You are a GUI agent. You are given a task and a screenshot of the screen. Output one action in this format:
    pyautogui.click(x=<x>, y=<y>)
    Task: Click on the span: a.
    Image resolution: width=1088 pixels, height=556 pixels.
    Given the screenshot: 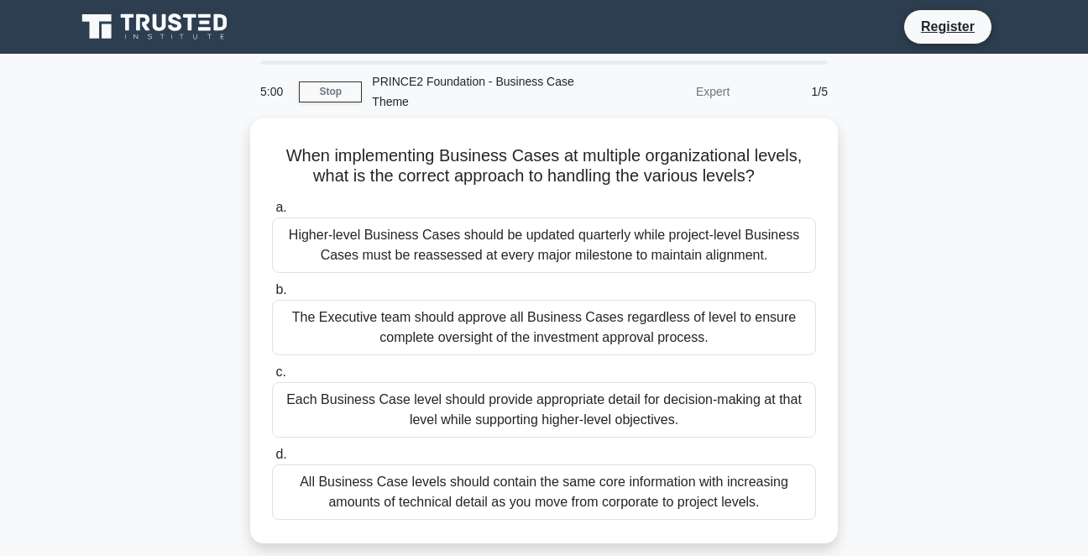 What is the action you would take?
    pyautogui.click(x=280, y=207)
    